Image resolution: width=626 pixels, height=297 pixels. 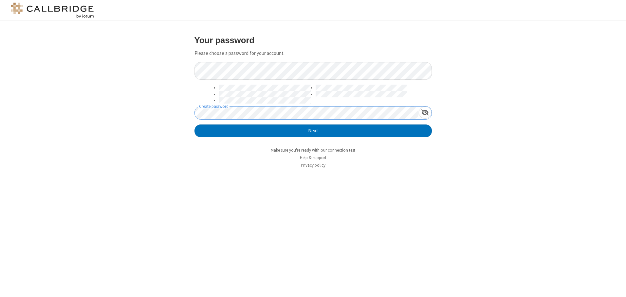 I want to click on p: Please choose a password for your account., so click(x=313, y=53).